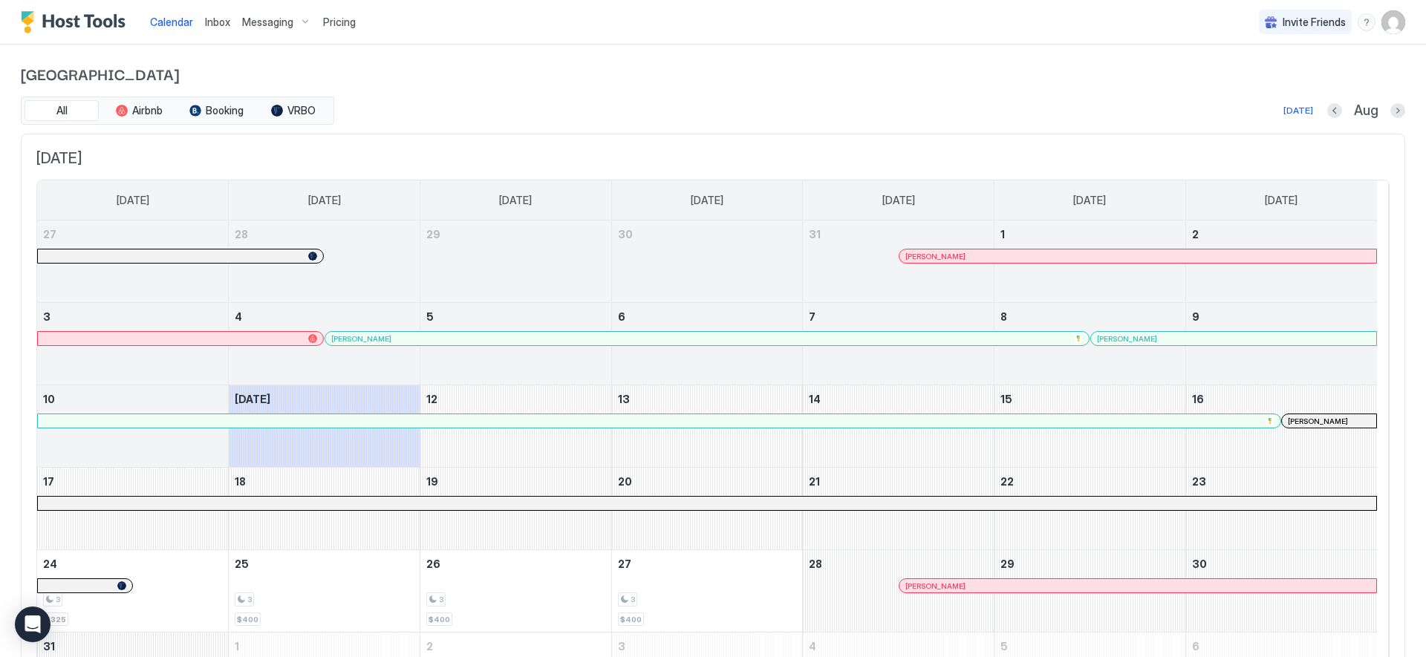 This screenshot has height=657, width=1426. I want to click on span: 19, so click(432, 481).